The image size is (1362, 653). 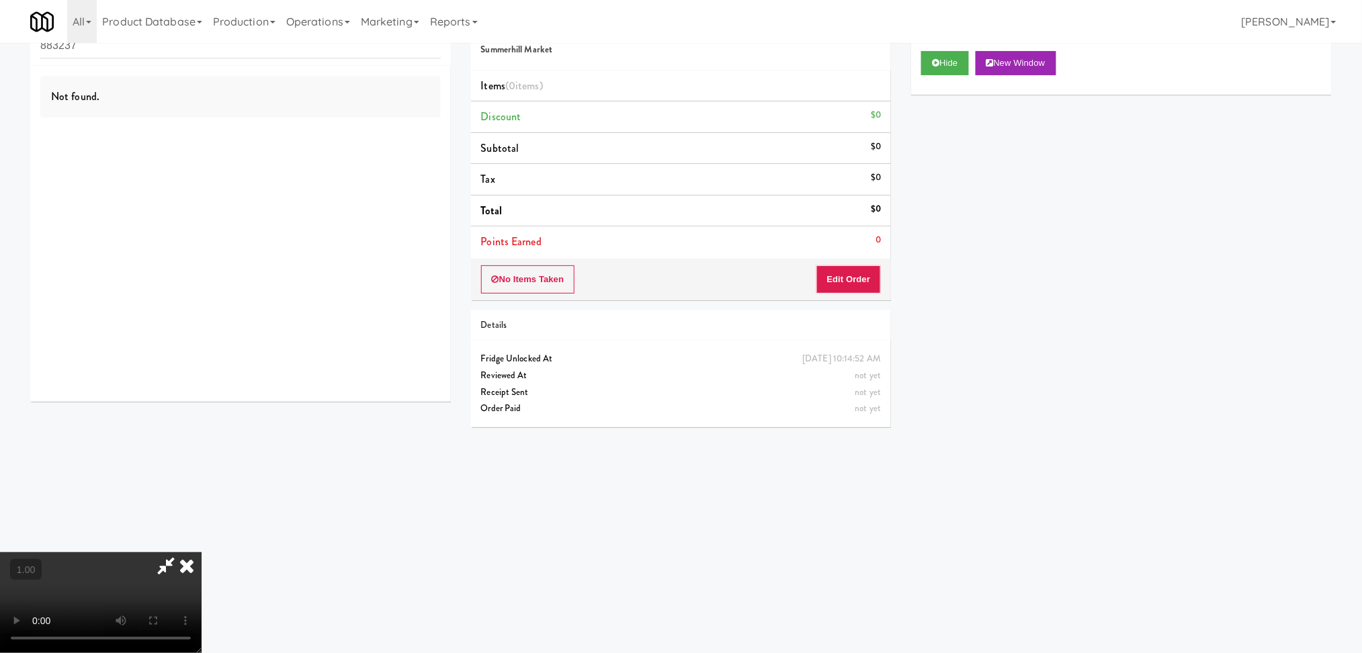 I want to click on ng-pluralize: items, so click(x=528, y=85).